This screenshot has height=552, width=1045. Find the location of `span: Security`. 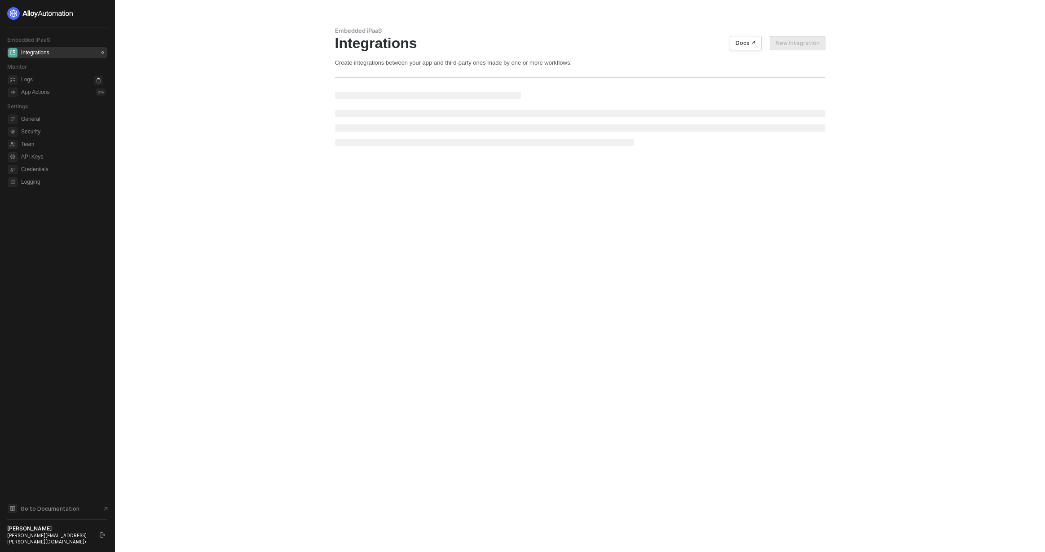

span: Security is located at coordinates (63, 132).